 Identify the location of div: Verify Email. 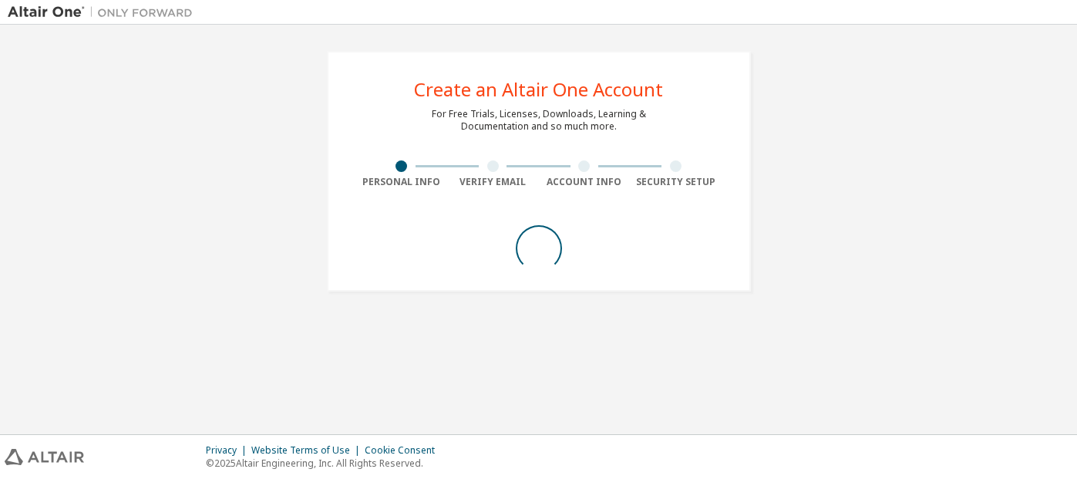
(493, 182).